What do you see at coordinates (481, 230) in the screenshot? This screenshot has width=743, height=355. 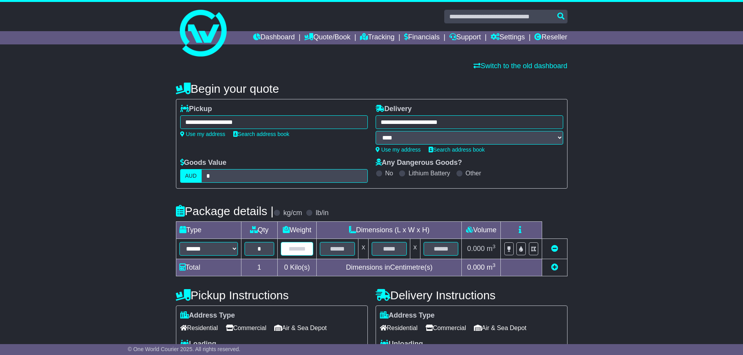 I see `td: Volume` at bounding box center [481, 230].